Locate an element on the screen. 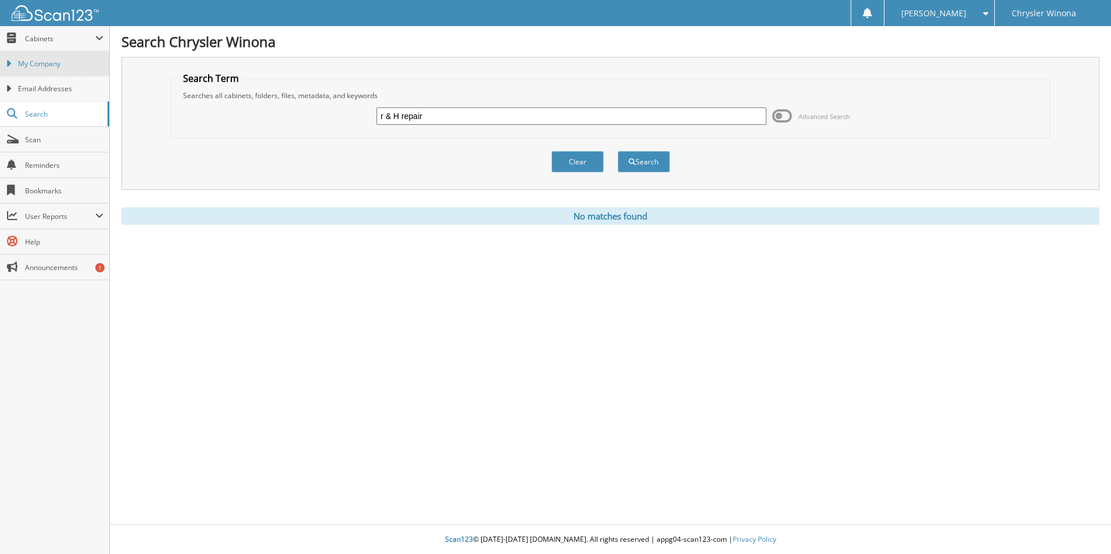 The width and height of the screenshot is (1111, 554). div: No matches found is located at coordinates (610, 216).